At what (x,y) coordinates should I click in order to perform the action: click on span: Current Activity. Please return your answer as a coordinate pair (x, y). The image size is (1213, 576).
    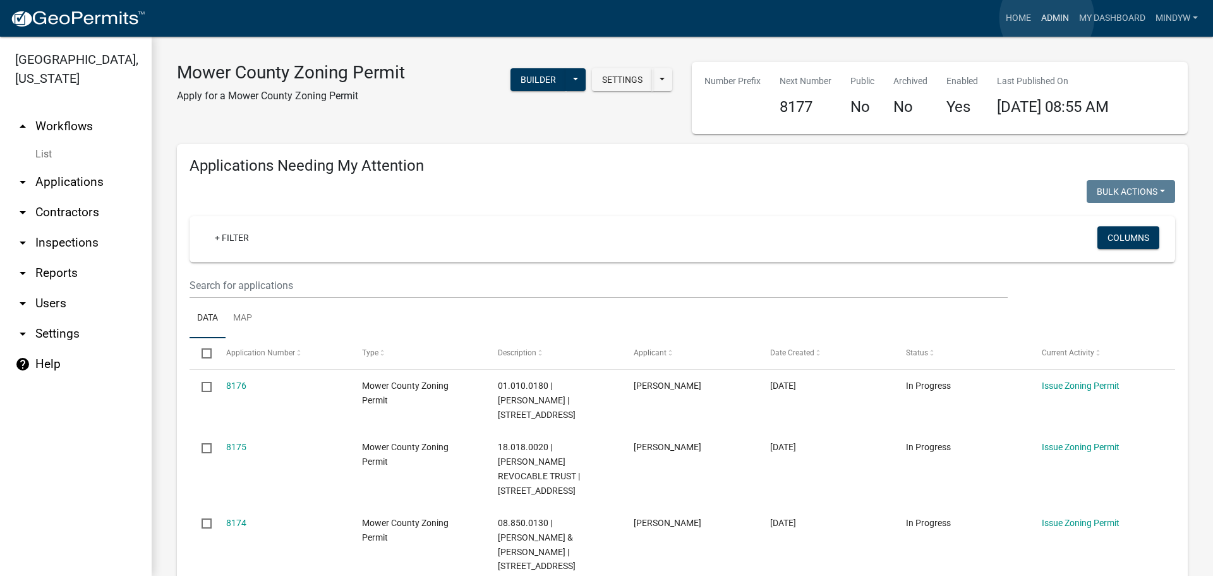
    Looking at the image, I should click on (1068, 353).